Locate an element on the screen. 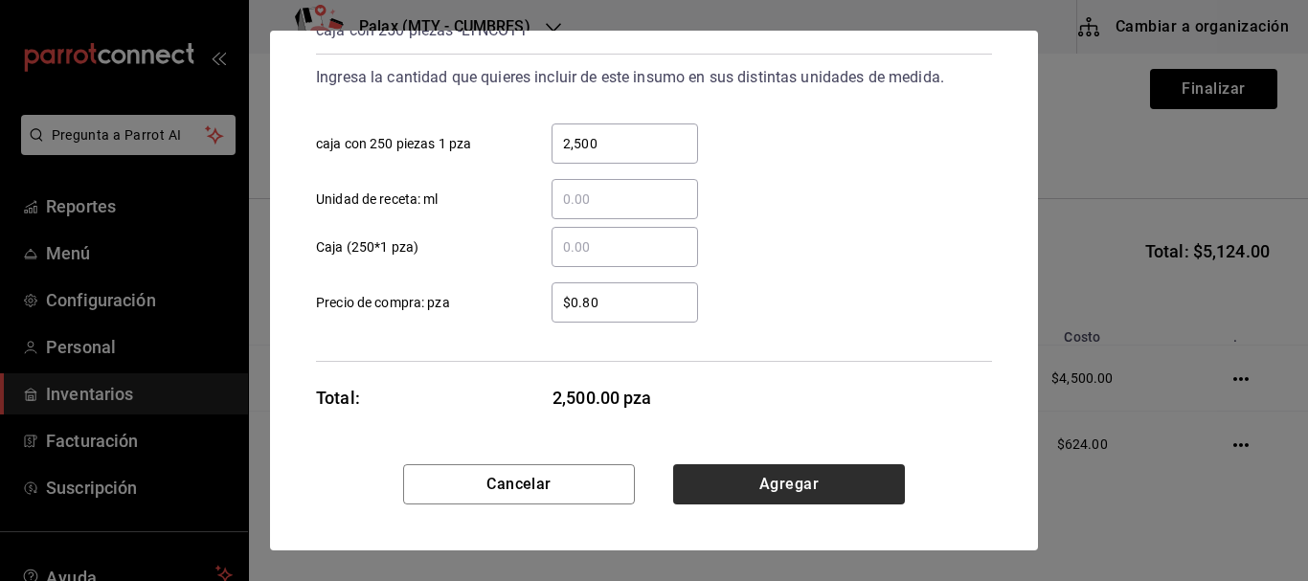  span: caja con 250 piezas 1 pza is located at coordinates (393, 144).